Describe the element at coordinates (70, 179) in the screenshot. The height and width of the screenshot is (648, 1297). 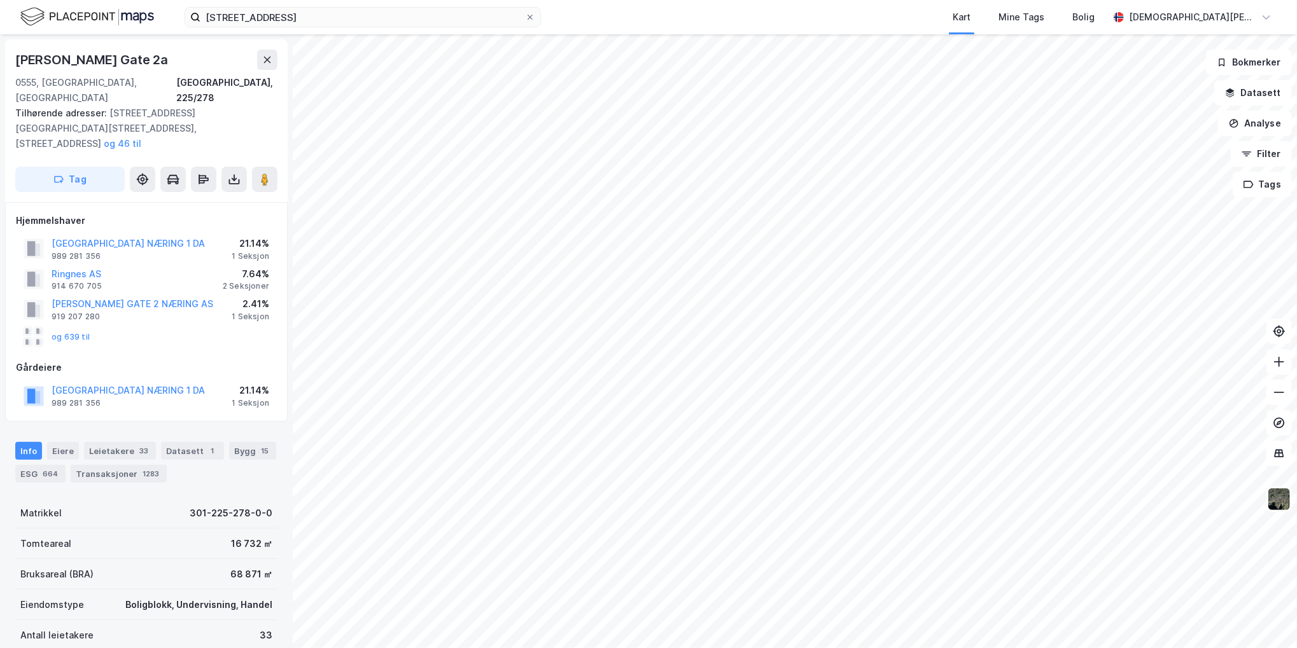
I see `button: Tag` at that location.